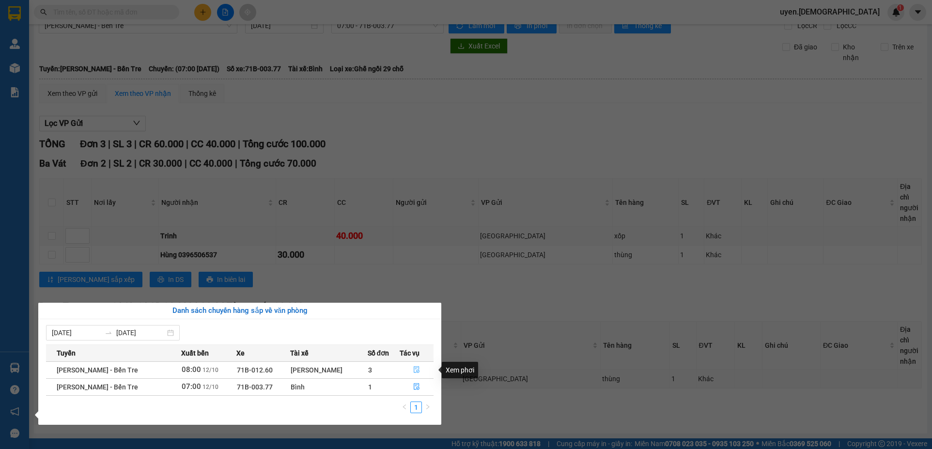 The height and width of the screenshot is (449, 932). I want to click on span: left, so click(404, 407).